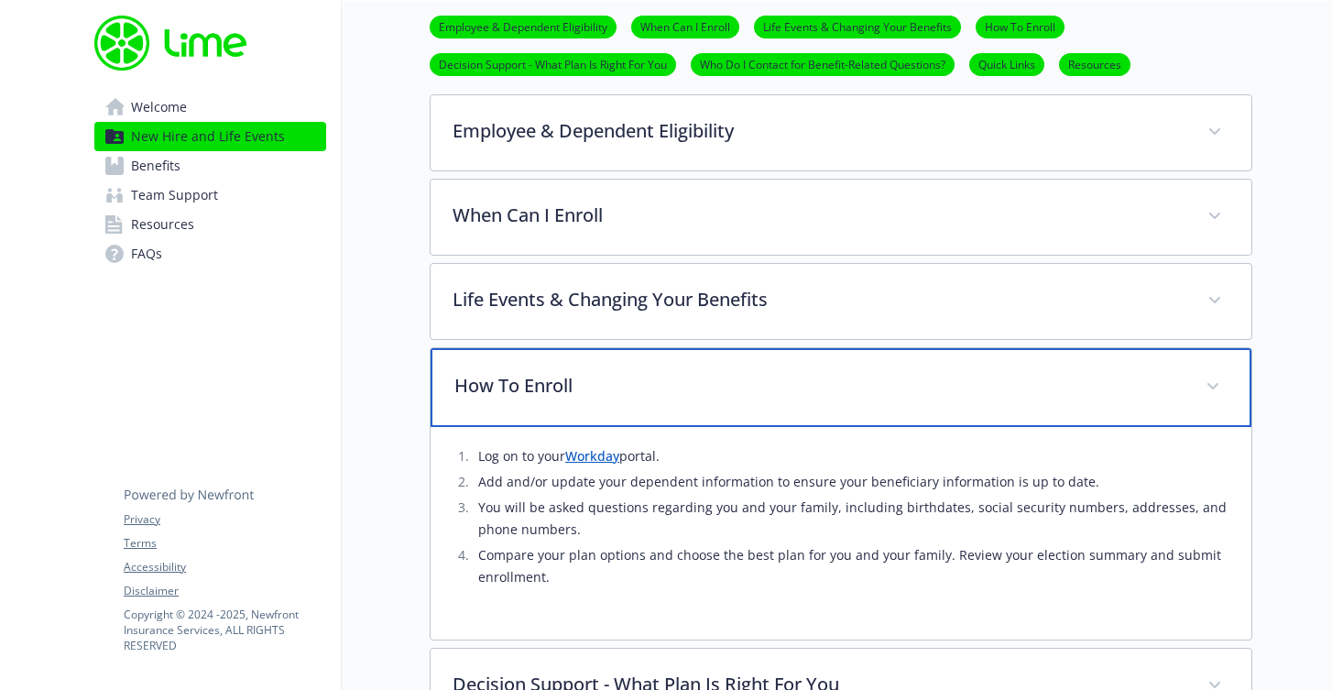  I want to click on a: New Hire and Life Events, so click(210, 137).